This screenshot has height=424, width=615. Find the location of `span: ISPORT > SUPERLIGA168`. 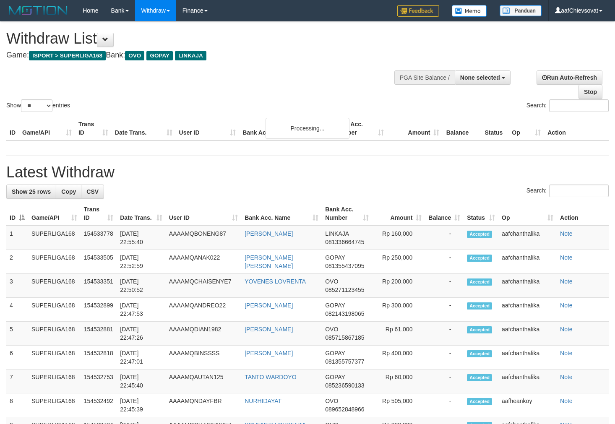

span: ISPORT > SUPERLIGA168 is located at coordinates (67, 56).